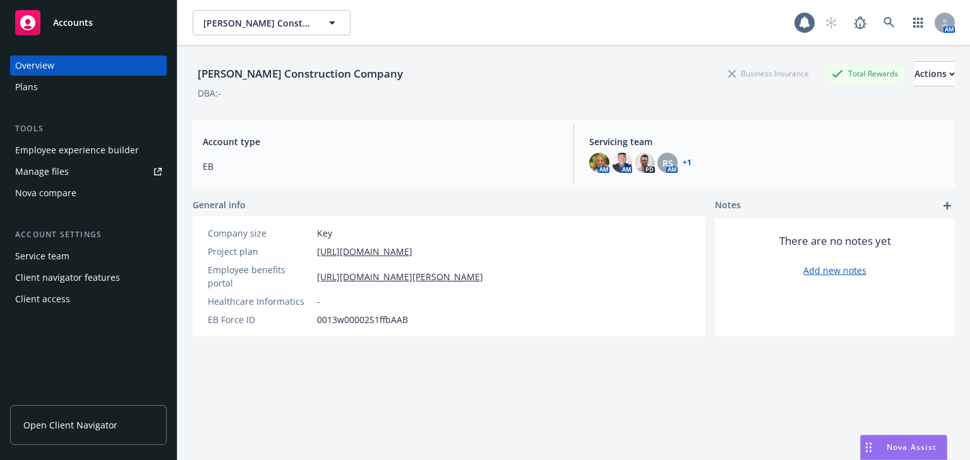 This screenshot has width=970, height=460. Describe the element at coordinates (865, 73) in the screenshot. I see `div: Total Rewards` at that location.